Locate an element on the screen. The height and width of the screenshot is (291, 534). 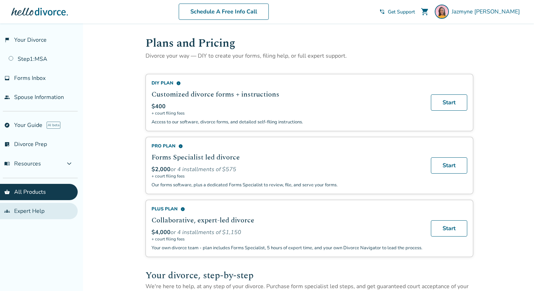
p: Divorce your way — DIY to create your forms, filing help, or full expert support. is located at coordinates (309, 56).